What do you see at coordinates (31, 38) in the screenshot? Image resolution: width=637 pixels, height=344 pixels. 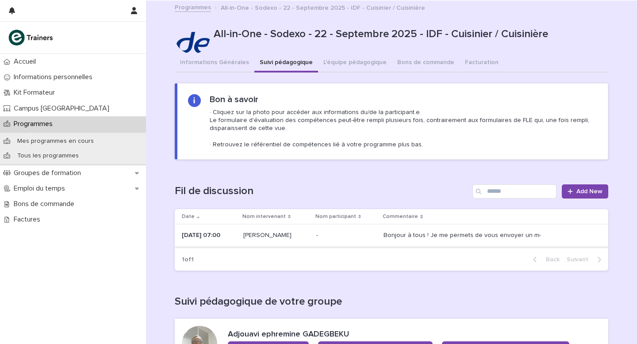 I see `img: K0CqGN7SDeD6s4JG8KQk` at bounding box center [31, 38].